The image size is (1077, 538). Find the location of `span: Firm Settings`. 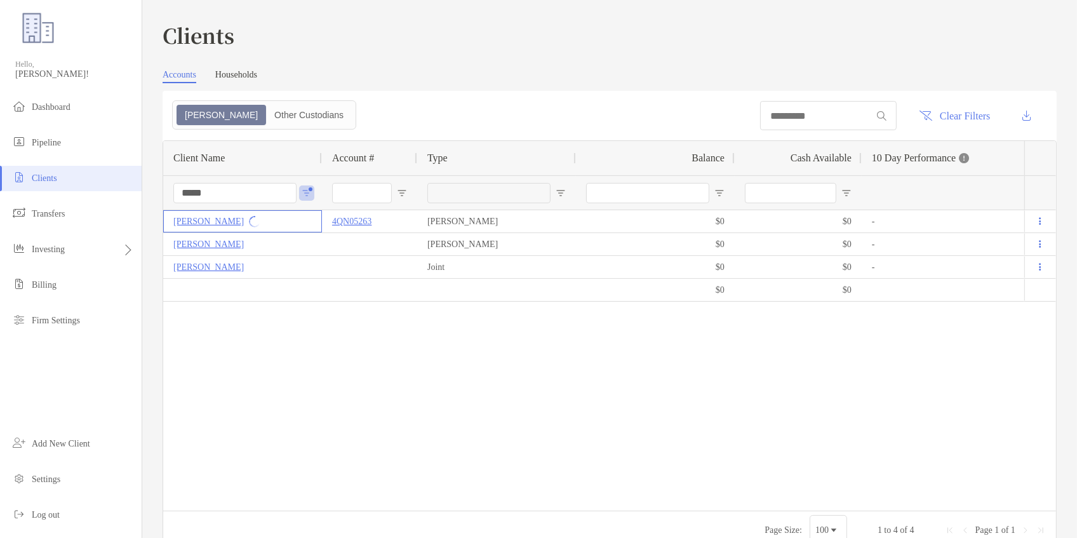

span: Firm Settings is located at coordinates (56, 320).